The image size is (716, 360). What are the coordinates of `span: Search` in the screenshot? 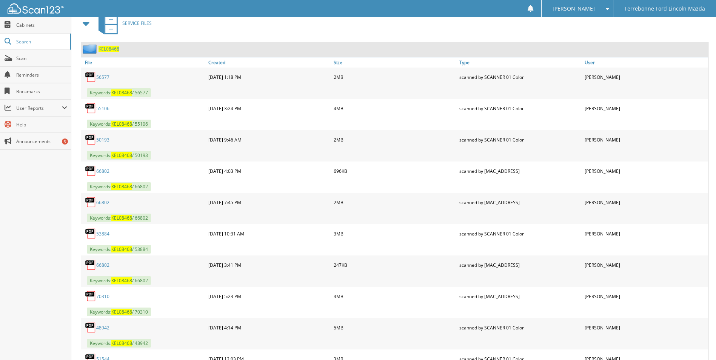 It's located at (41, 42).